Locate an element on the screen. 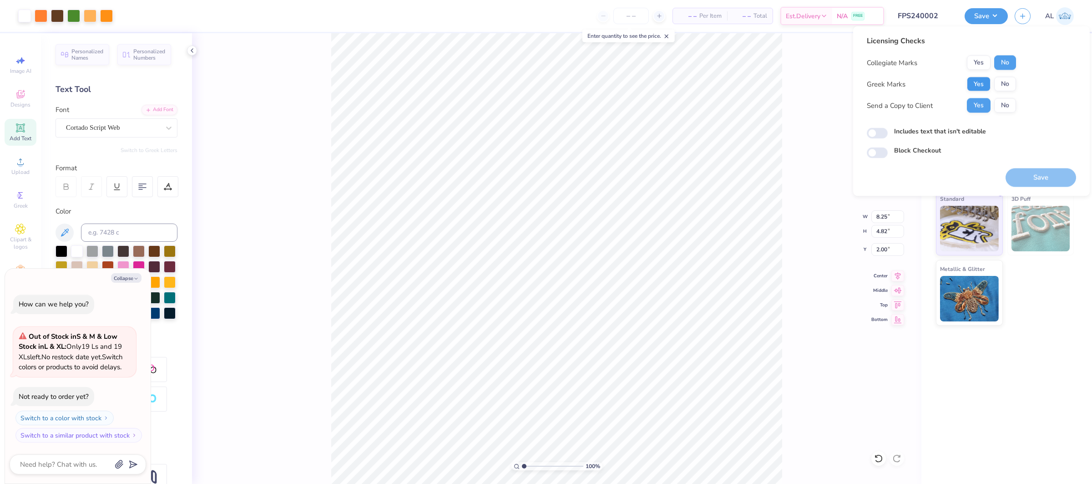 The width and height of the screenshot is (1092, 484). span: Top is located at coordinates (879, 305).